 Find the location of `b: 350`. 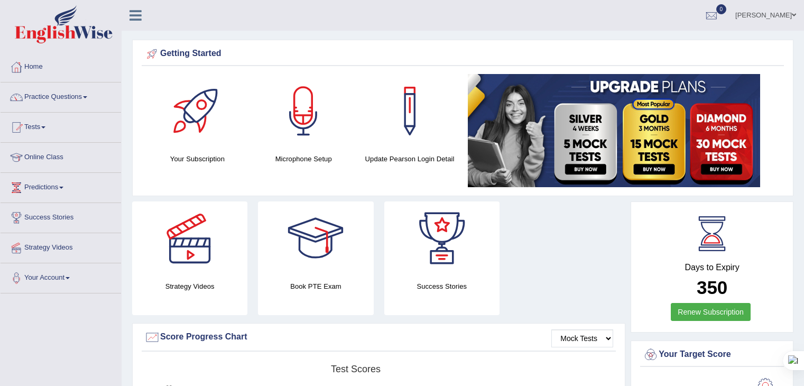

b: 350 is located at coordinates (712, 287).